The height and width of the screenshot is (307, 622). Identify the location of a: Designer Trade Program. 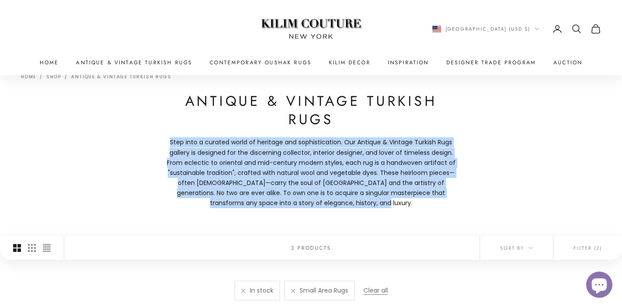
(491, 62).